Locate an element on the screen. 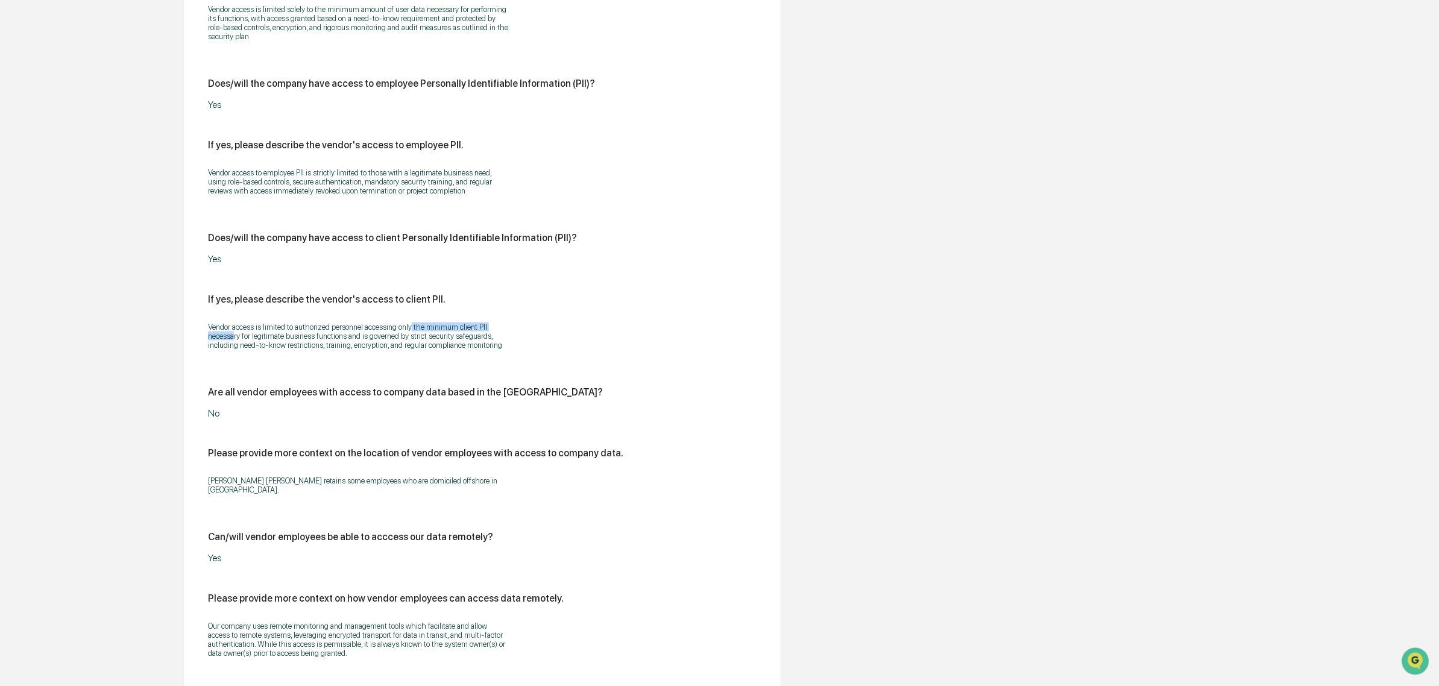 Image resolution: width=1439 pixels, height=686 pixels. a: 🗄️Attestations is located at coordinates (118, 158).